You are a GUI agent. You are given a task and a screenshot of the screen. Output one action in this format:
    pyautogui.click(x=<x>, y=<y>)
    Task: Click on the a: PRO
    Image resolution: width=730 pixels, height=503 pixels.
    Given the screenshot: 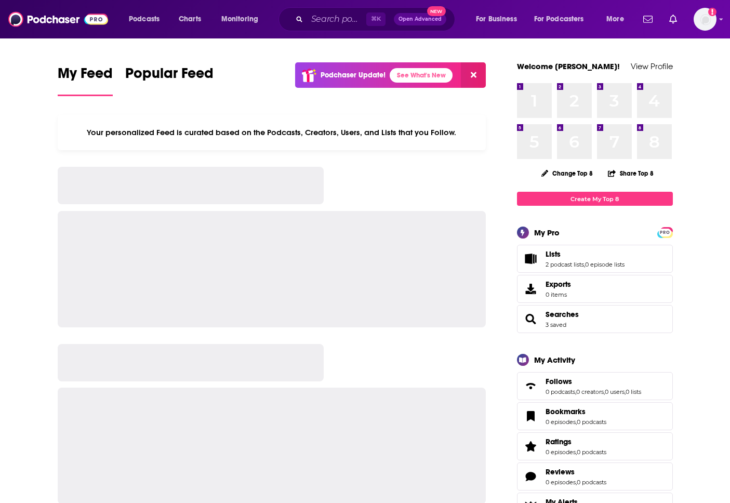 What is the action you would take?
    pyautogui.click(x=665, y=232)
    